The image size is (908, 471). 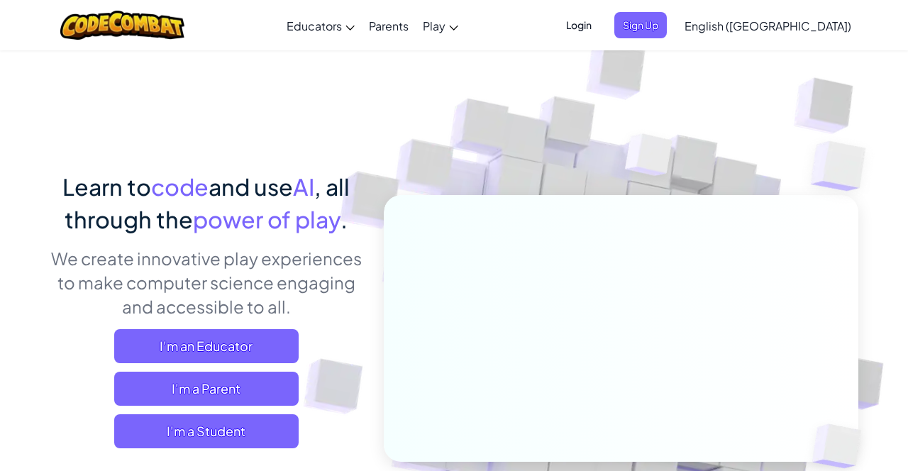 What do you see at coordinates (250, 187) in the screenshot?
I see `span: and use` at bounding box center [250, 187].